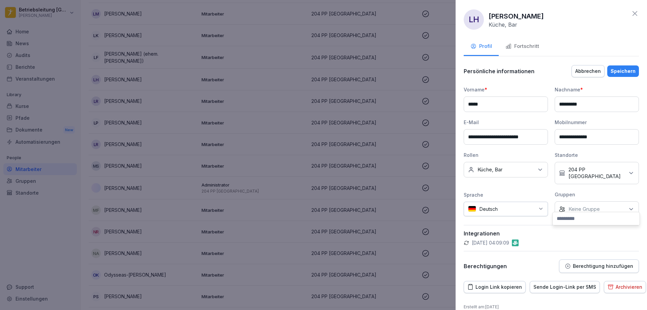  I want to click on div: Sende Login-Link per SMS, so click(565, 287).